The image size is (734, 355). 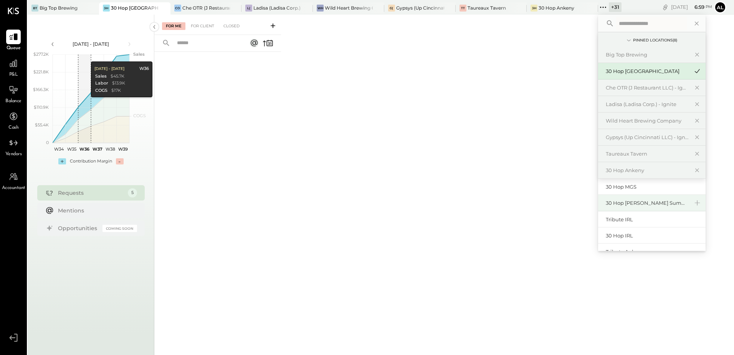 I want to click on div: COGS, so click(x=101, y=91).